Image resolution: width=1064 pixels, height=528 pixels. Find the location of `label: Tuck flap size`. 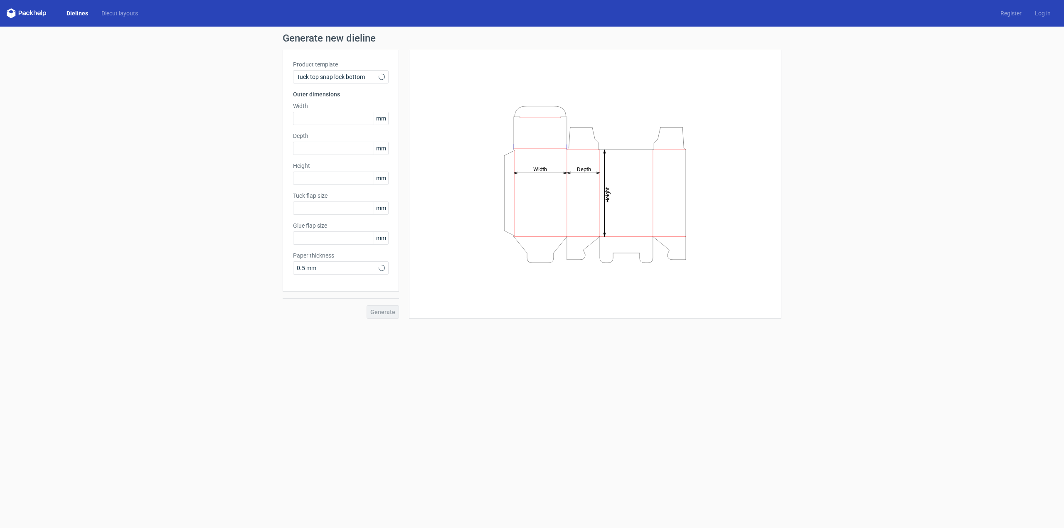

label: Tuck flap size is located at coordinates (341, 196).